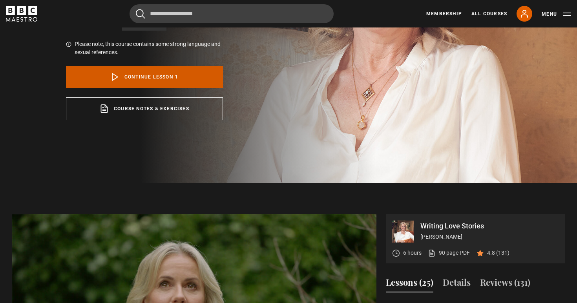 This screenshot has width=577, height=303. I want to click on svg: BBC Maestro, so click(22, 14).